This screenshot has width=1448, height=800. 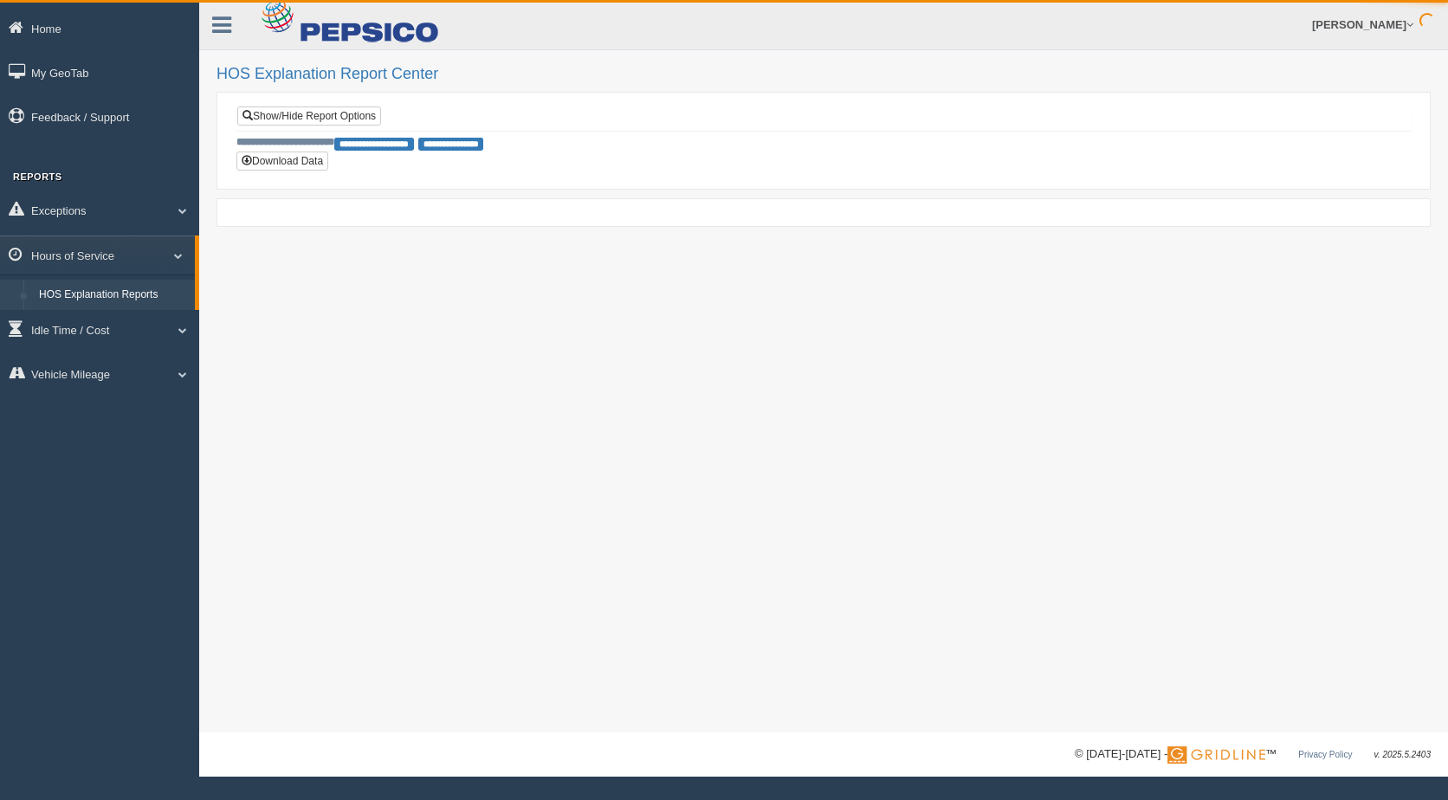 What do you see at coordinates (1216, 755) in the screenshot?
I see `img: Gridline` at bounding box center [1216, 755].